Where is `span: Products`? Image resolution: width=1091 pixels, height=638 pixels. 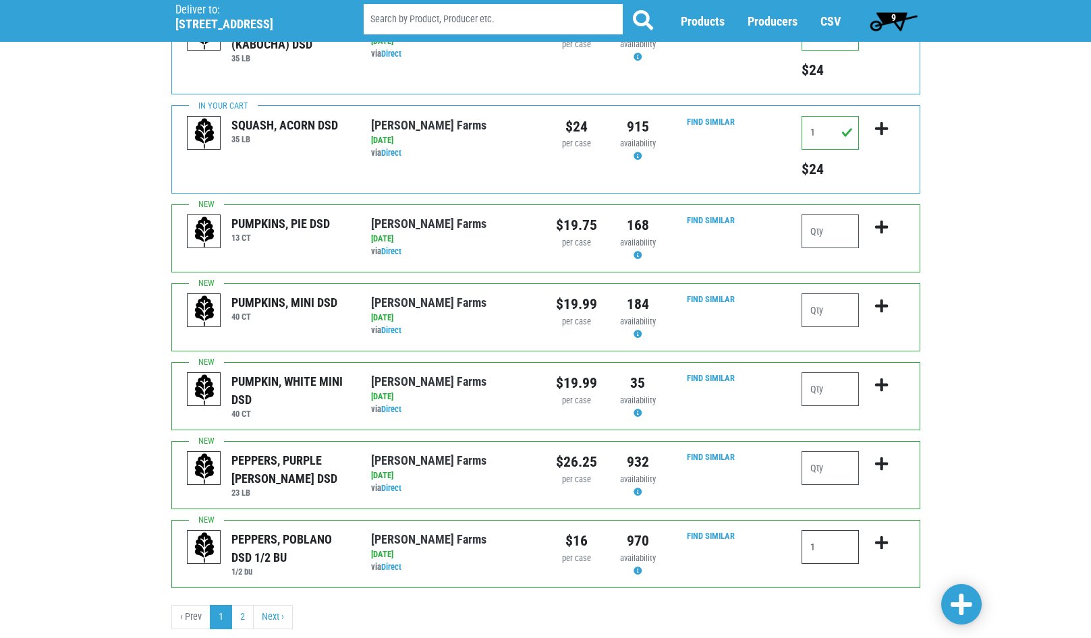 span: Products is located at coordinates (702, 21).